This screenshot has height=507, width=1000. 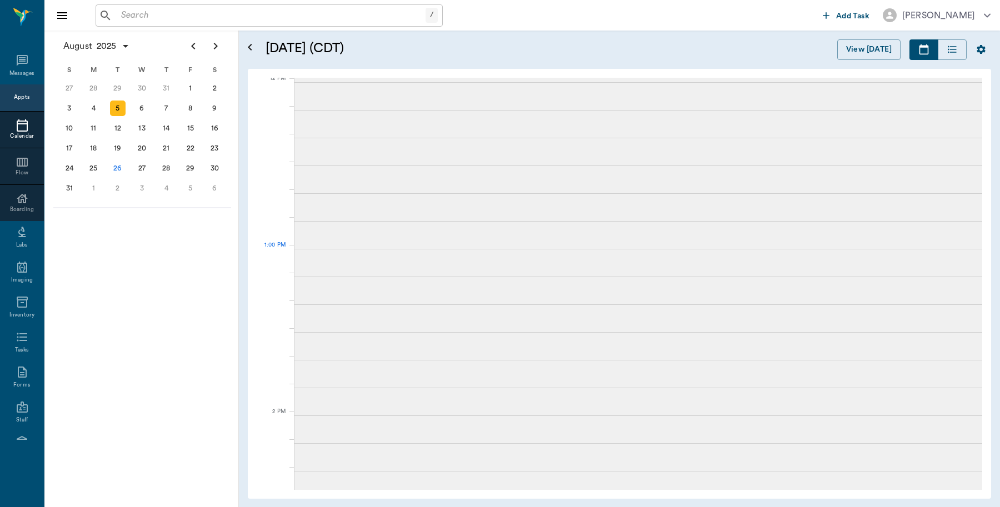 I want to click on div: Saturday, August 30, 2025, so click(x=214, y=168).